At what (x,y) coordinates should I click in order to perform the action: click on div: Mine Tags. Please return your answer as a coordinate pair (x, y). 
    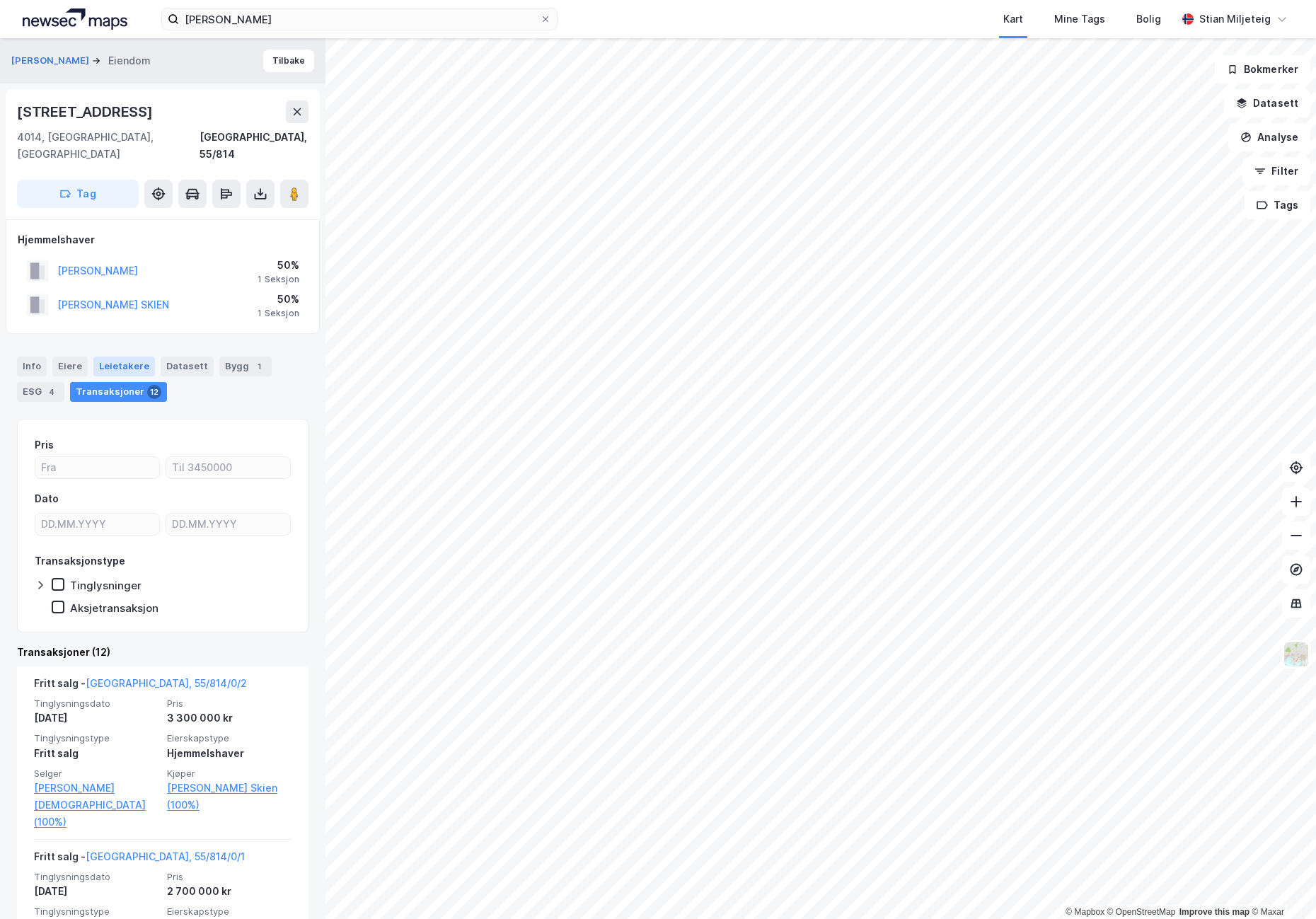
    Looking at the image, I should click on (1079, 19).